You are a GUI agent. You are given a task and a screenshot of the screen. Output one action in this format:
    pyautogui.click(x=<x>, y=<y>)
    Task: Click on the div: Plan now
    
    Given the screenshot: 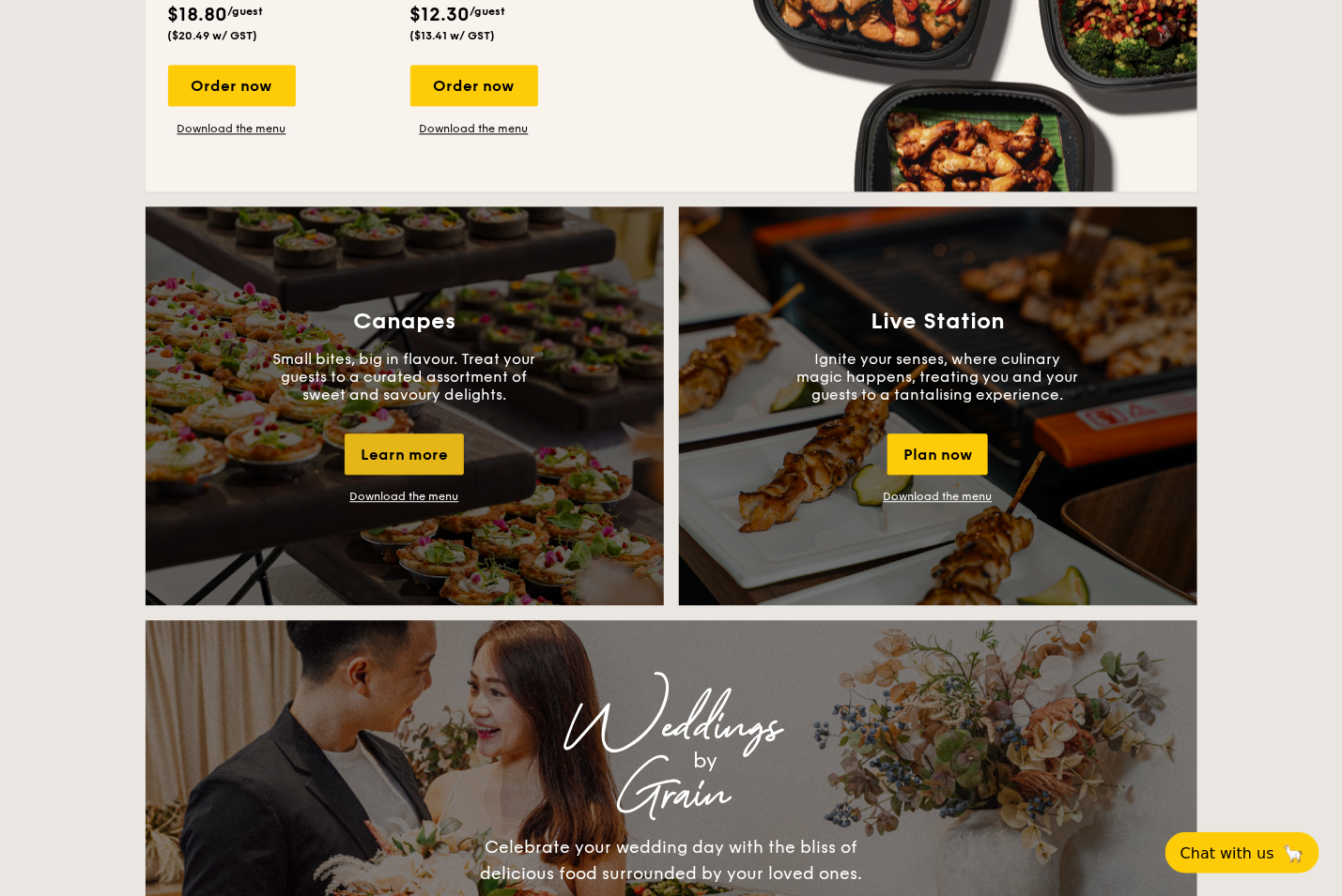 What is the action you would take?
    pyautogui.click(x=937, y=454)
    